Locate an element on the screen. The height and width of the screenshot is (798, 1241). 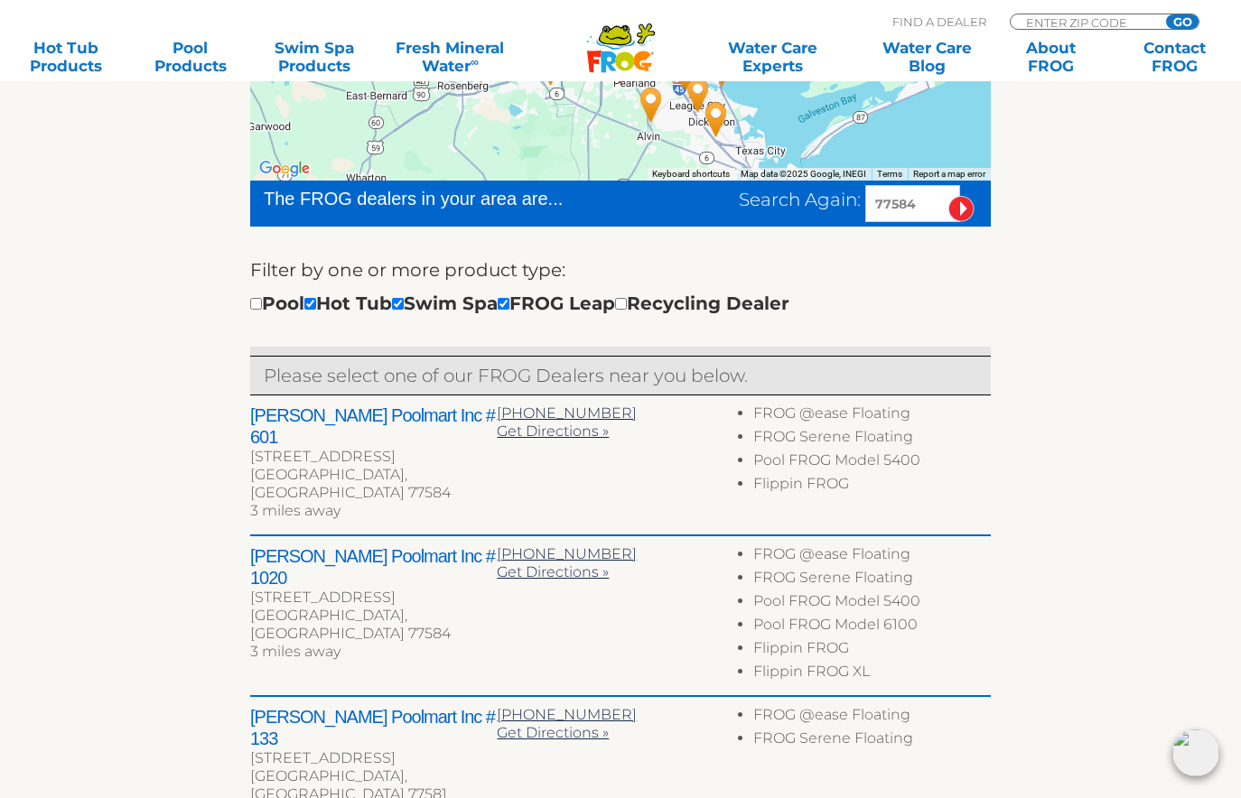
span: Search Again: is located at coordinates (799, 200).